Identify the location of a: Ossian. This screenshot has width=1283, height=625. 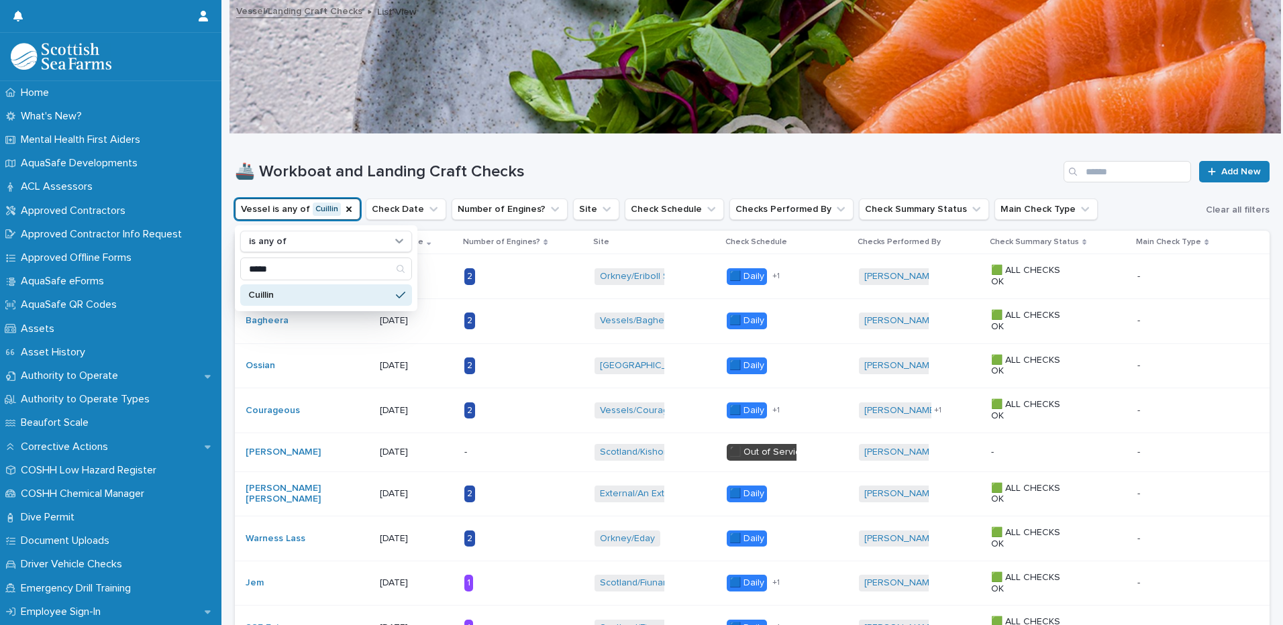
(260, 366).